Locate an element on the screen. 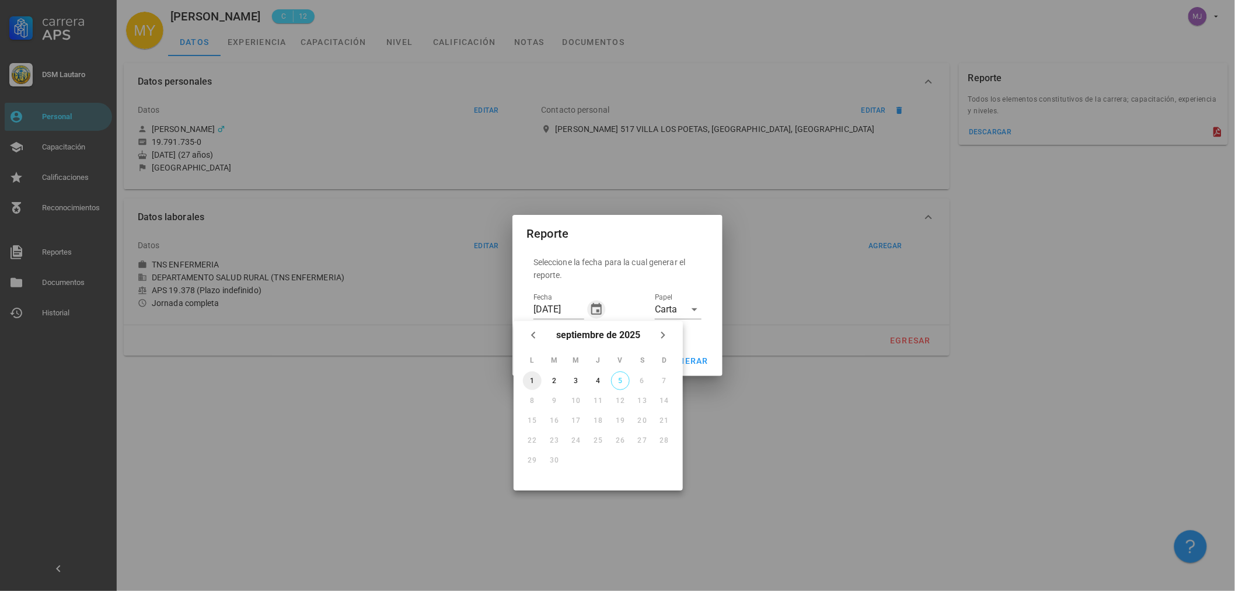  div: Carta is located at coordinates (666, 309).